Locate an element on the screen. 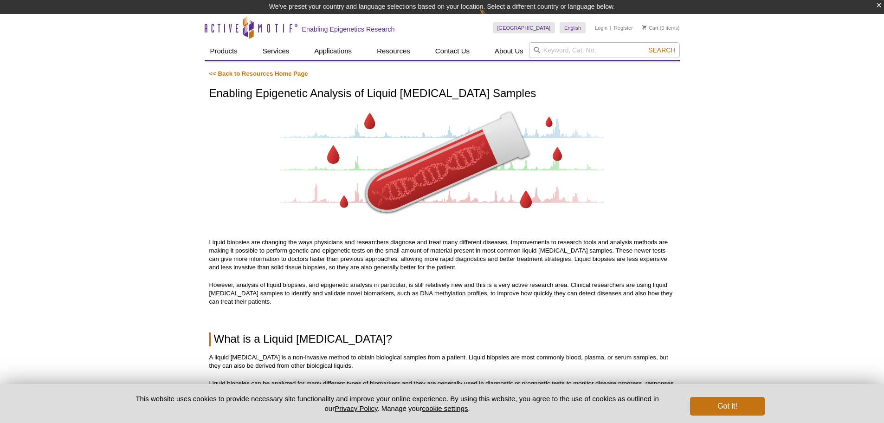  a: Register is located at coordinates (623, 28).